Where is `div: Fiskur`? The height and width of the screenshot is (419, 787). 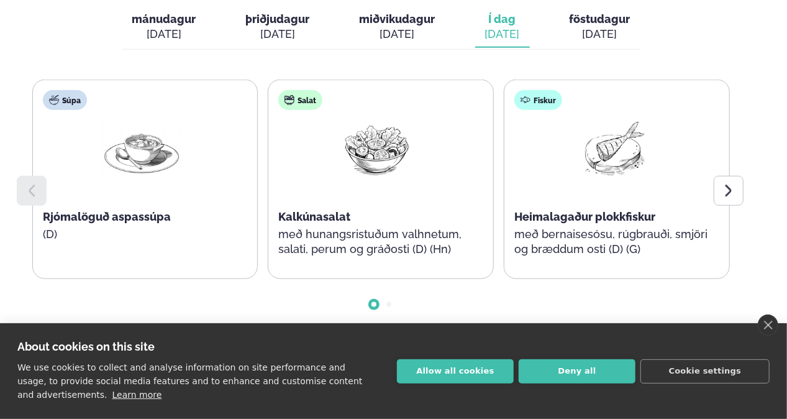 div: Fiskur is located at coordinates (538, 100).